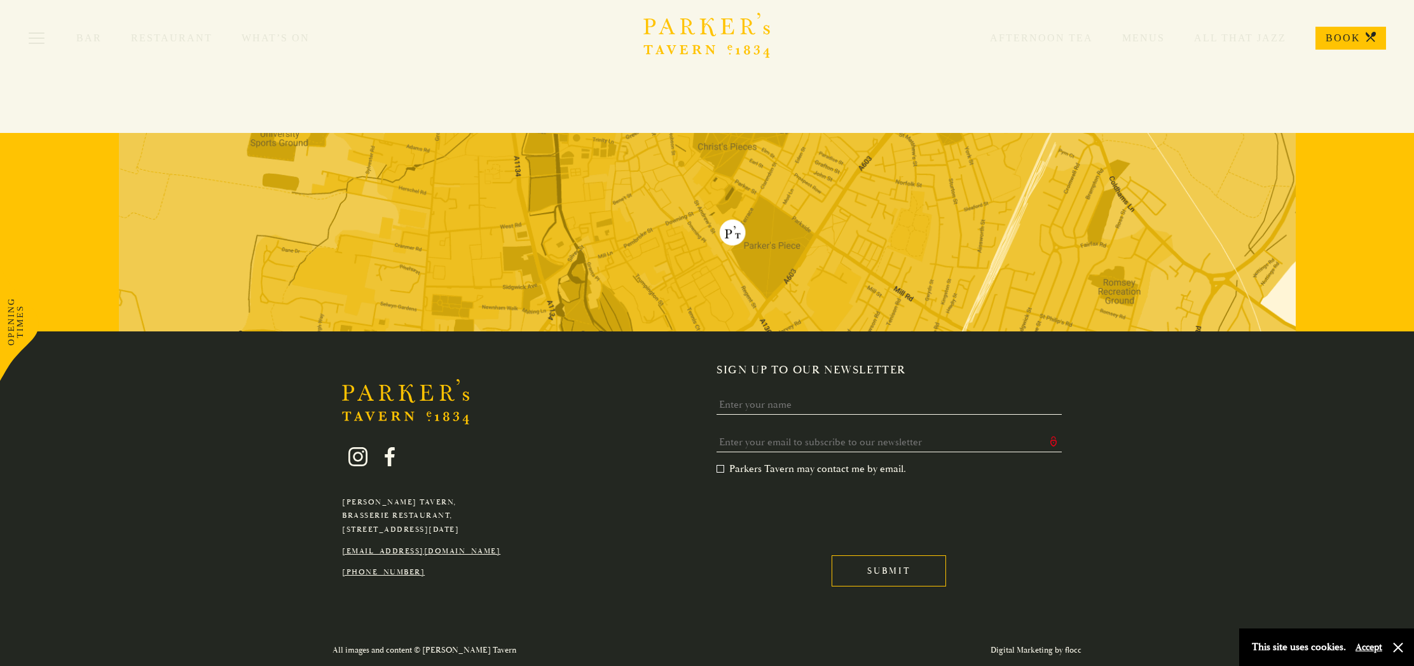 The image size is (1414, 666). Describe the element at coordinates (707, 232) in the screenshot. I see `img: map` at that location.